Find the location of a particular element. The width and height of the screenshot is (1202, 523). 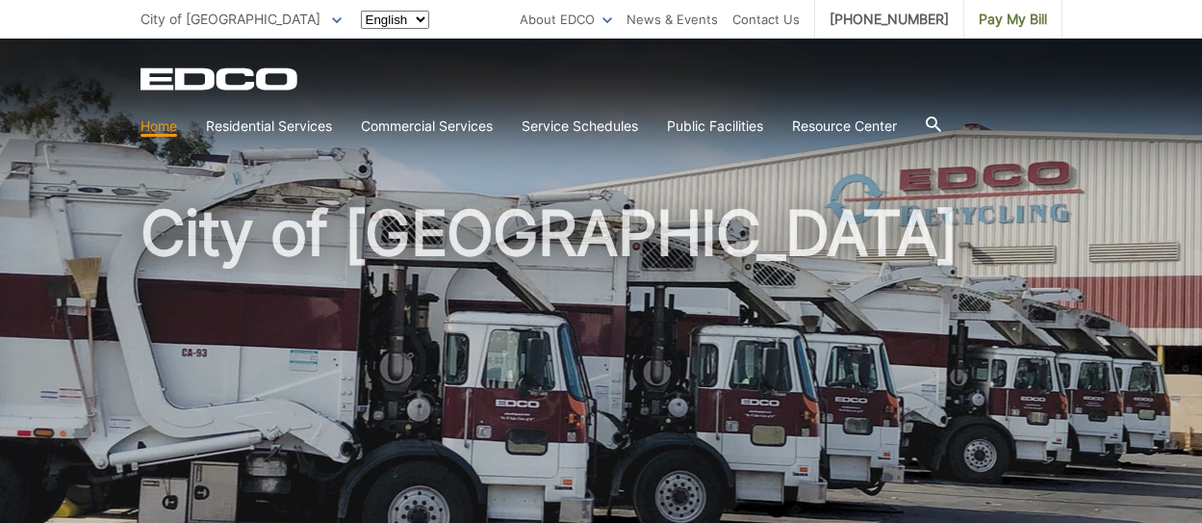

a: Service Schedules is located at coordinates (579, 126).